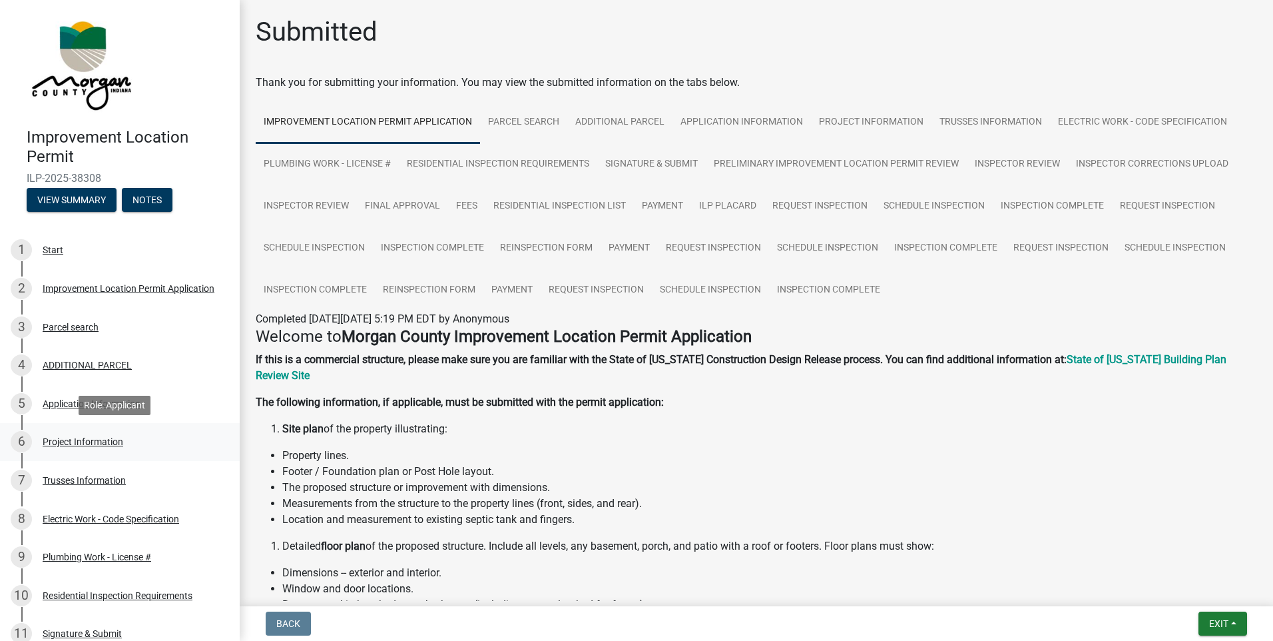  Describe the element at coordinates (620, 123) in the screenshot. I see `a: ADDITIONAL PARCEL` at that location.